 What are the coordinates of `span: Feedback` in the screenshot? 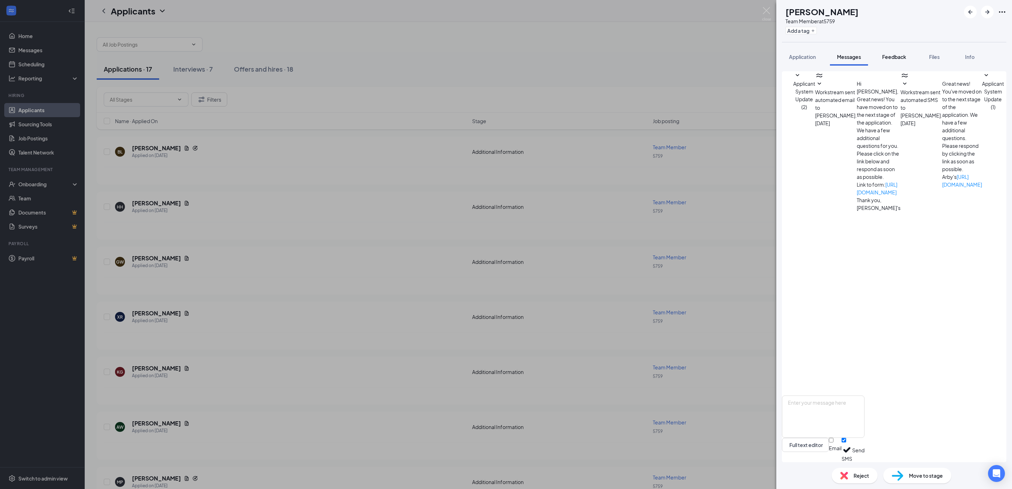 It's located at (895, 57).